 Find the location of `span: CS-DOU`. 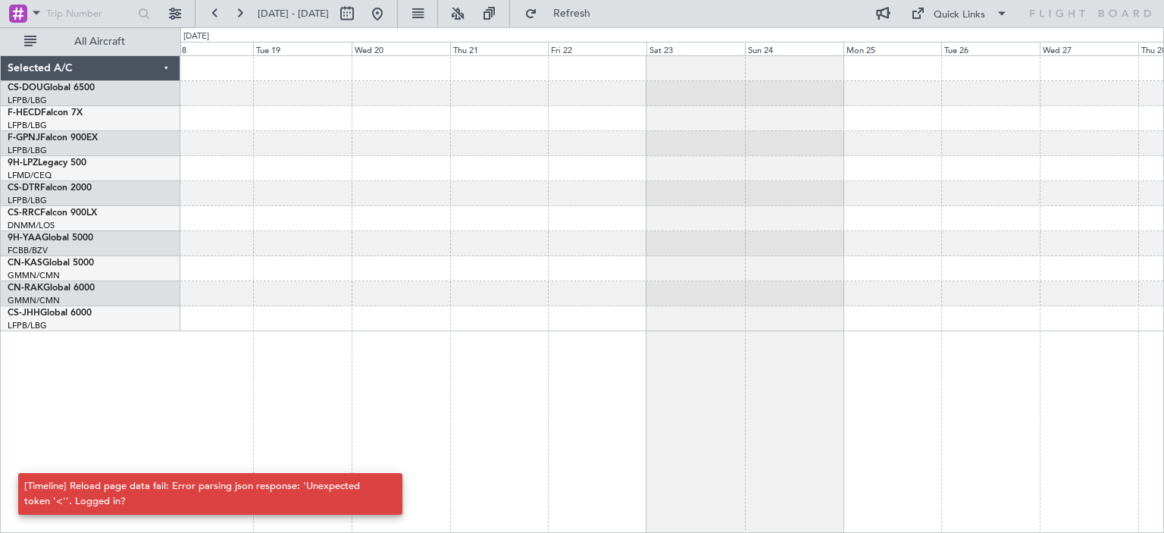

span: CS-DOU is located at coordinates (25, 88).